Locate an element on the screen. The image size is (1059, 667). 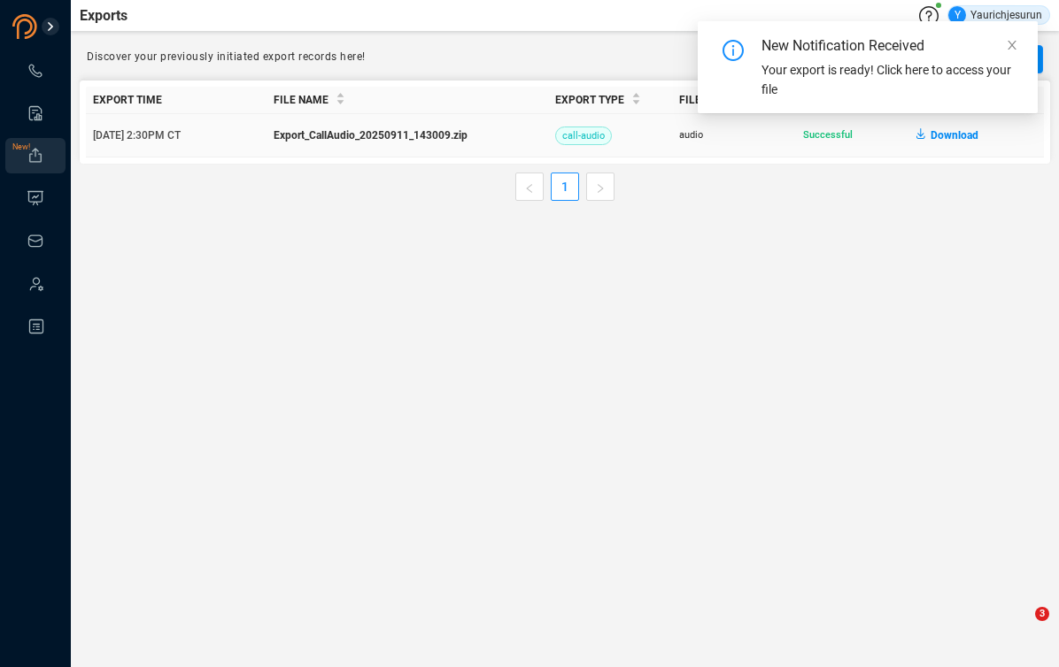
a: New! is located at coordinates (35, 156).